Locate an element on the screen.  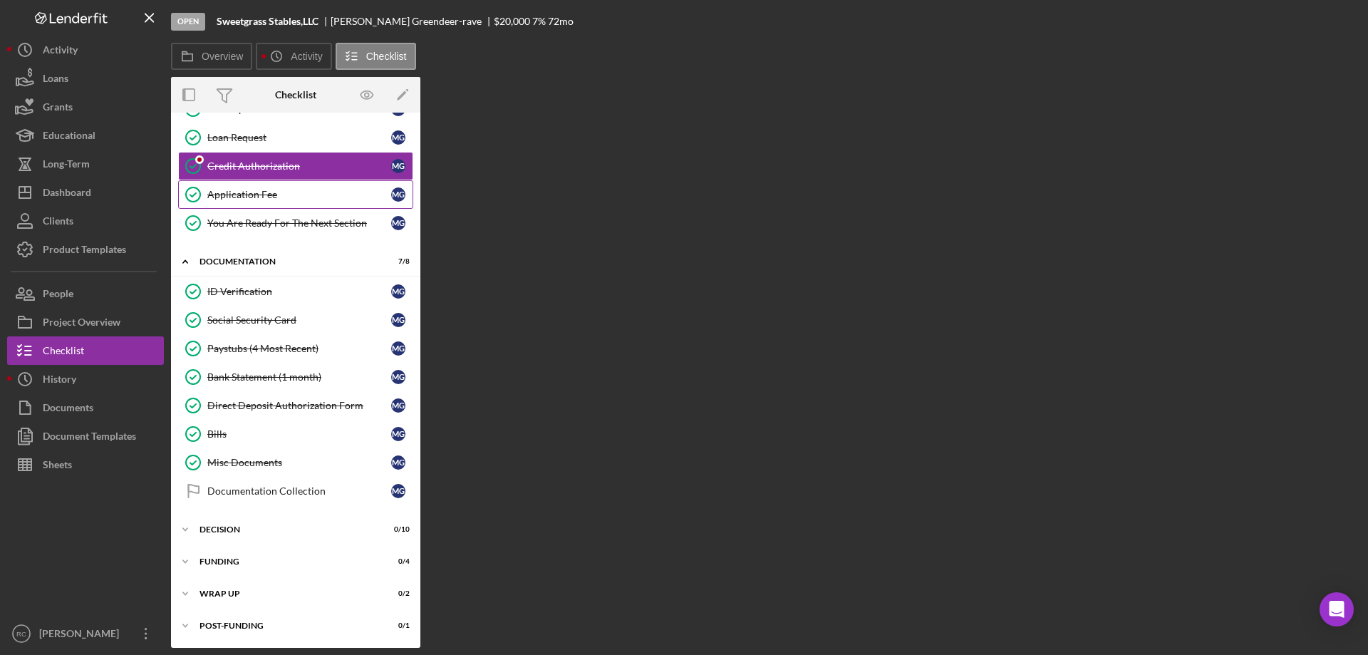
b: Sweetgrass Stables,LLC is located at coordinates (267, 21).